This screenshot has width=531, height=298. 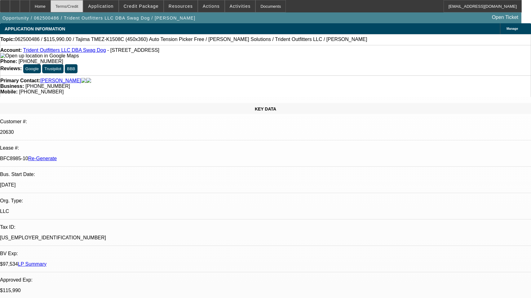 What do you see at coordinates (505, 17) in the screenshot?
I see `a: Open Ticket` at bounding box center [505, 17].